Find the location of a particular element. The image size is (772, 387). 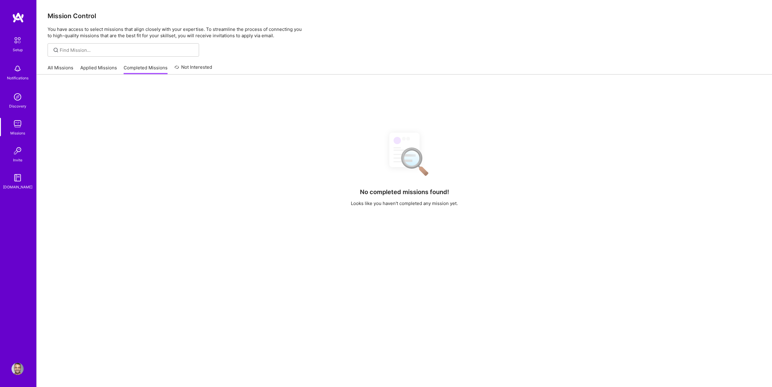

img: No Results is located at coordinates (404, 154).